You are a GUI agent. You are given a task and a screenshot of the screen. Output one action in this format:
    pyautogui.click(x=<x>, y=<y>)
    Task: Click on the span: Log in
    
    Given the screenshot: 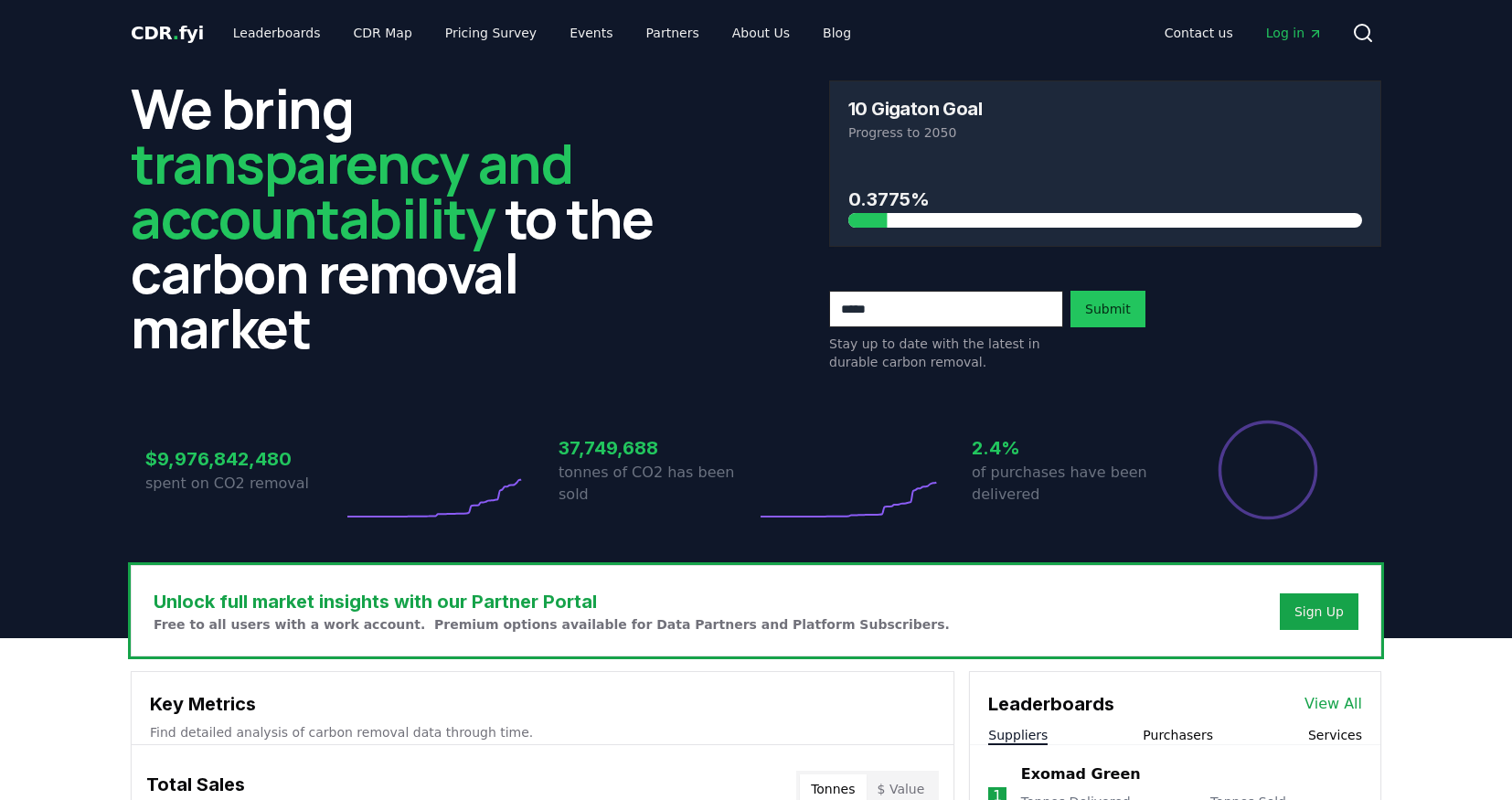 What is the action you would take?
    pyautogui.click(x=1295, y=33)
    